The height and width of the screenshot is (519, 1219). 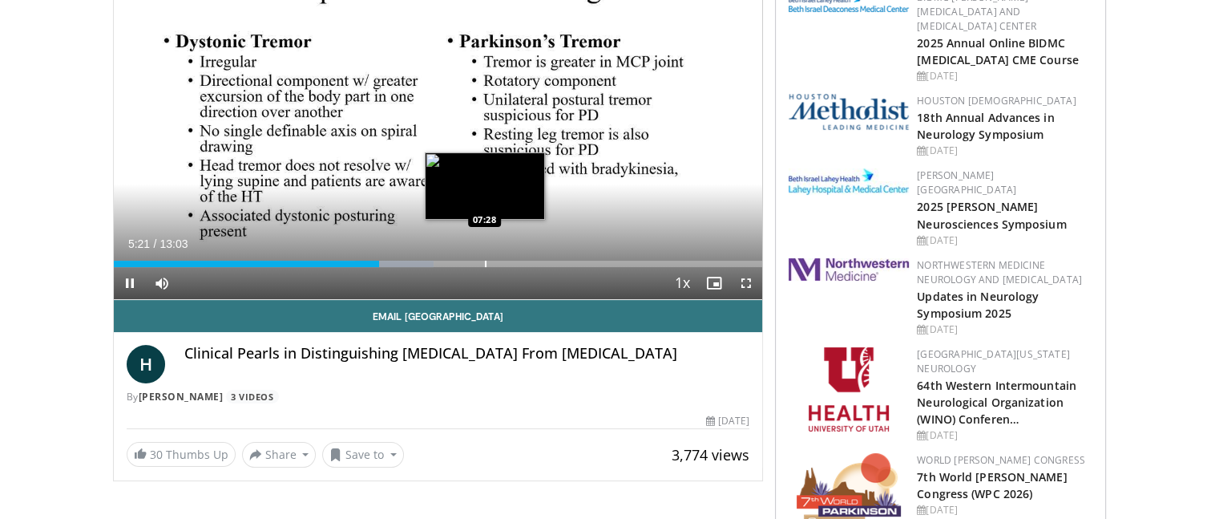 What do you see at coordinates (146, 364) in the screenshot?
I see `a: H` at bounding box center [146, 364].